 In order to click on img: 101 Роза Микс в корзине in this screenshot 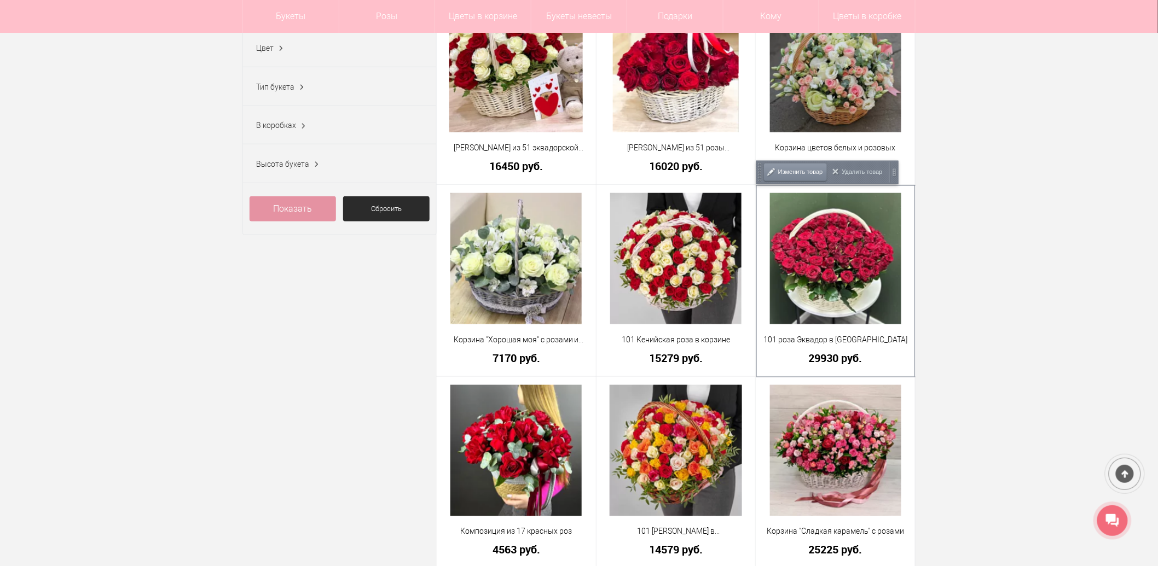, I will do `click(675, 451)`.